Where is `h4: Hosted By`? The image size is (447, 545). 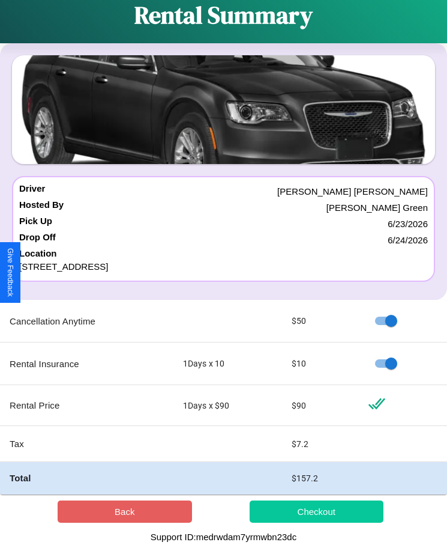 h4: Hosted By is located at coordinates (41, 207).